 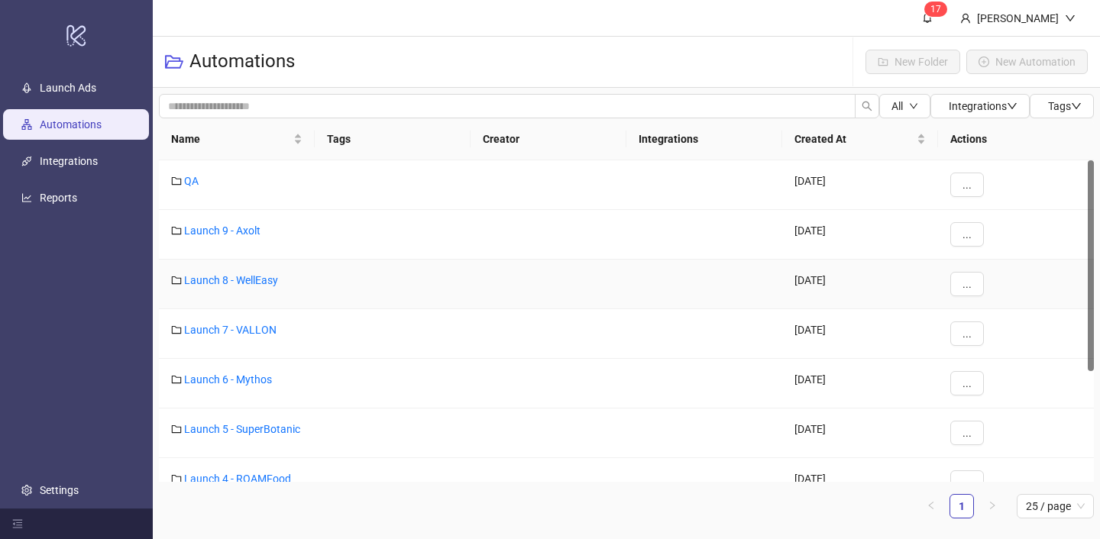 I want to click on button: New Folder, so click(x=913, y=62).